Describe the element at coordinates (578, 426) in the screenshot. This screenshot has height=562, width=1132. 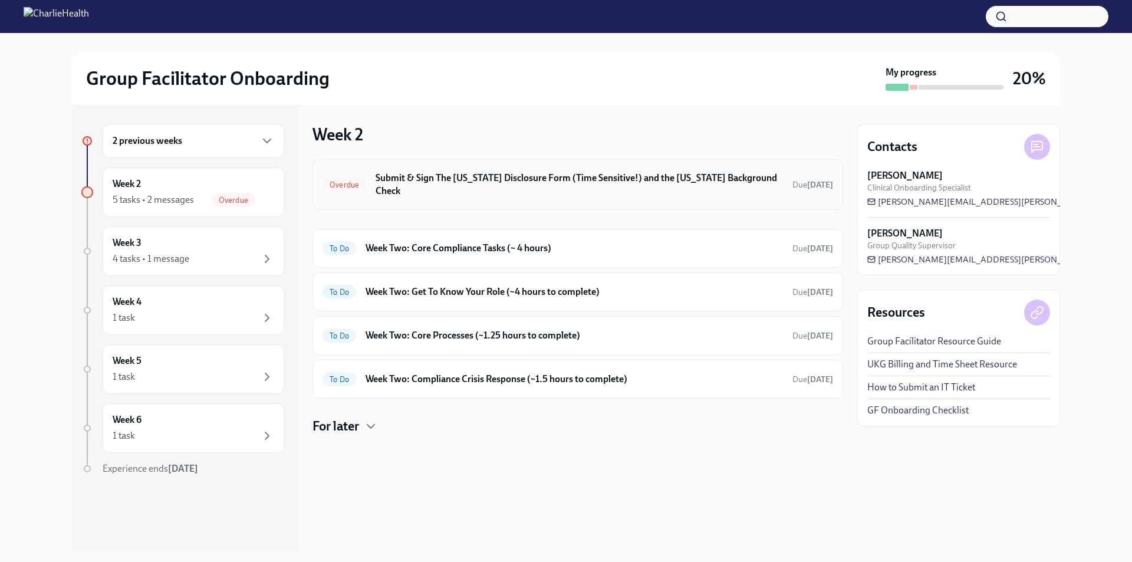
I see `div: For later` at that location.